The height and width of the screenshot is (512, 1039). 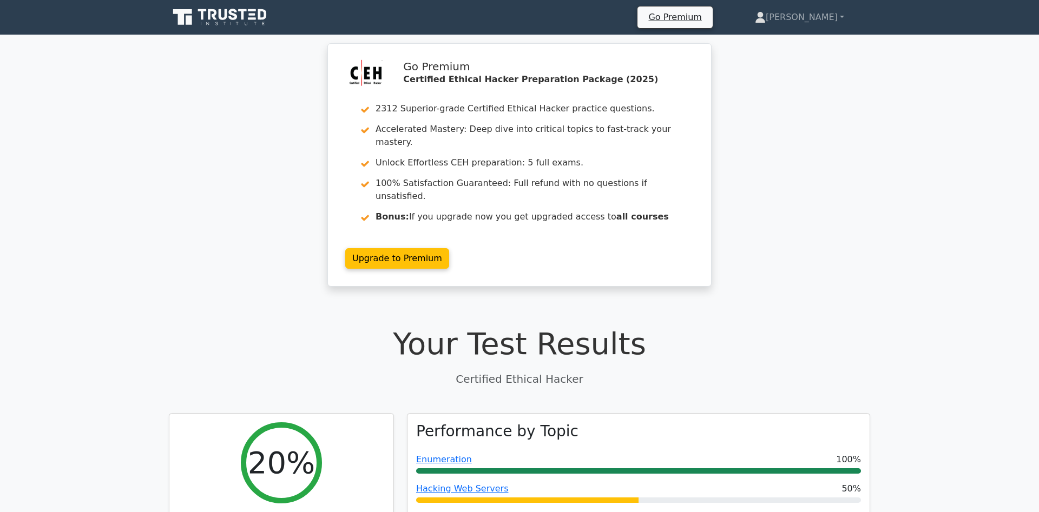 I want to click on a: Hacking Web Servers, so click(x=462, y=489).